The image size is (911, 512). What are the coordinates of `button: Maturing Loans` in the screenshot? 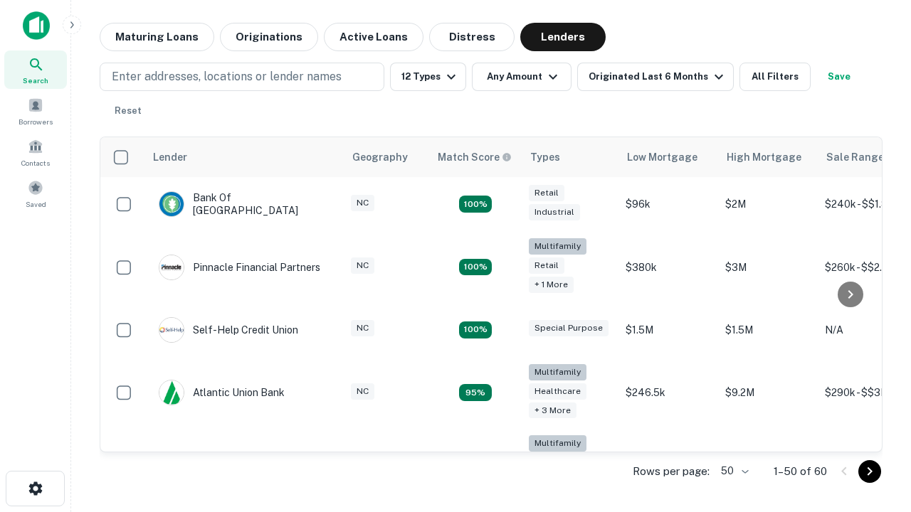 It's located at (157, 37).